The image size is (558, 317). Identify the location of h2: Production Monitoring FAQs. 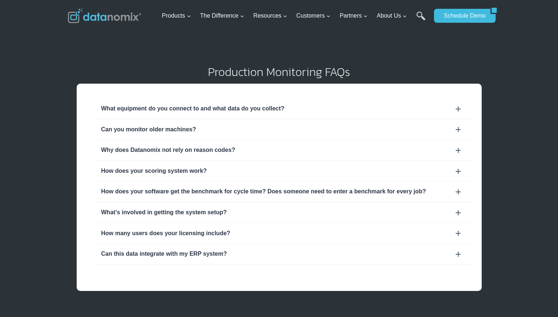
(279, 72).